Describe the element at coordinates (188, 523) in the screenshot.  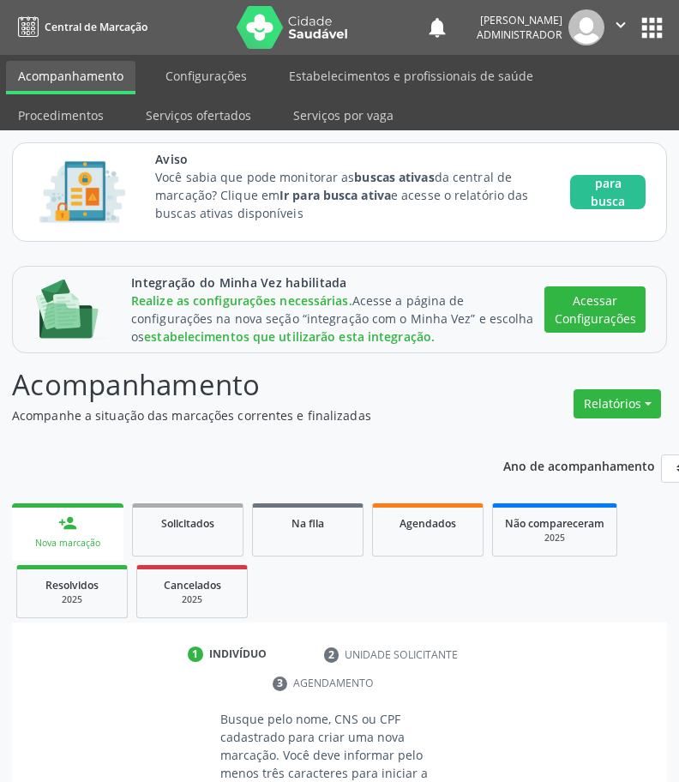
I see `span: Solicitados` at that location.